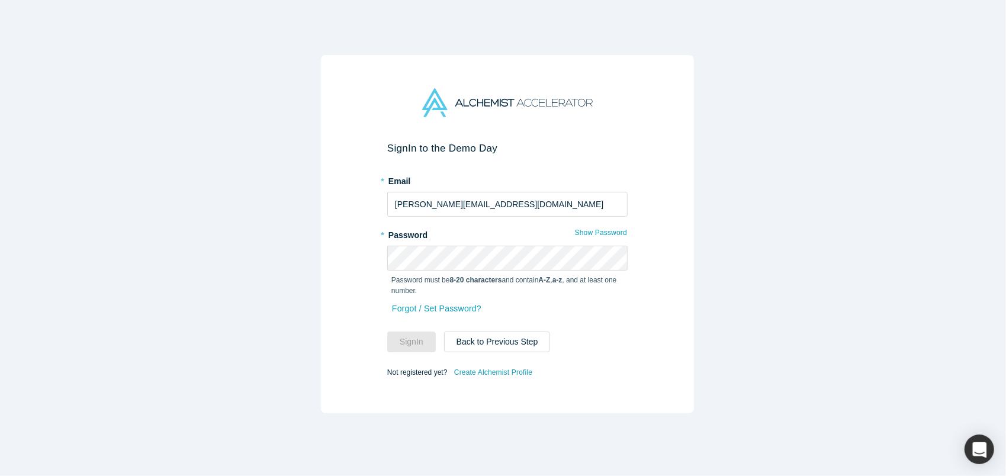 The image size is (1006, 476). What do you see at coordinates (476, 280) in the screenshot?
I see `strong: 8-20 characters` at bounding box center [476, 280].